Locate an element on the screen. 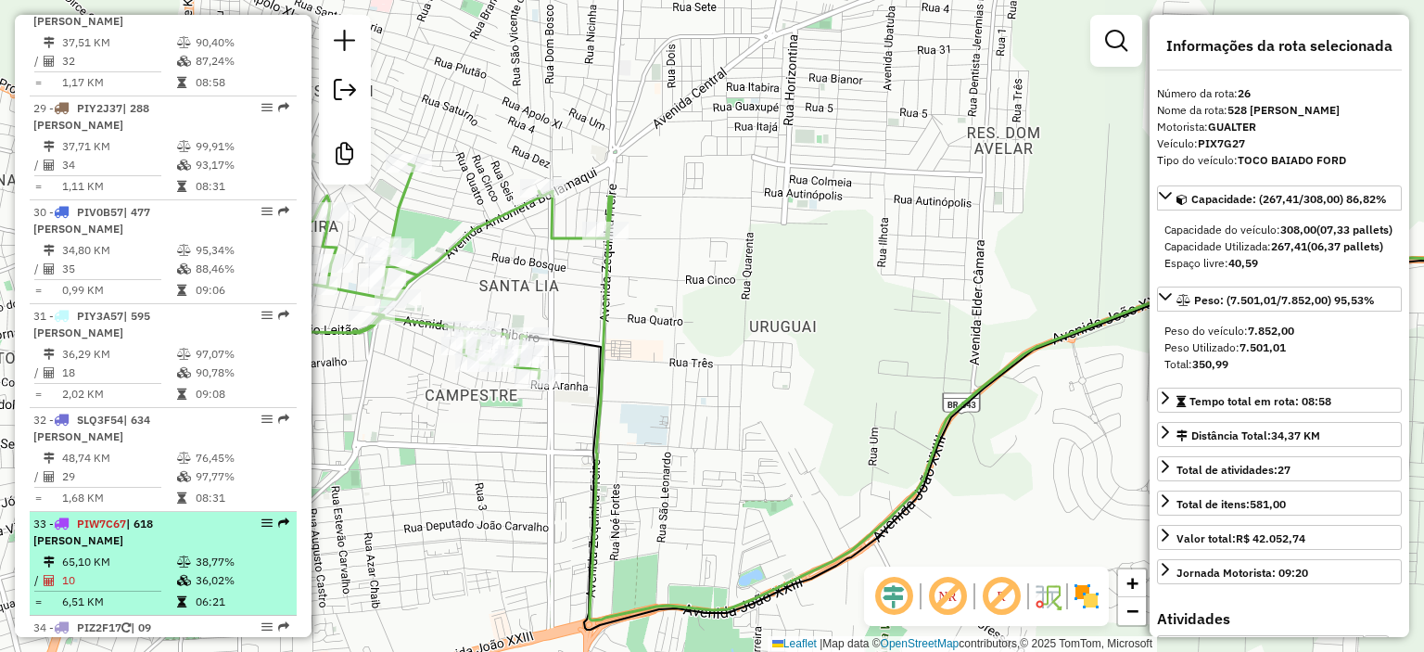 Image resolution: width=1424 pixels, height=652 pixels. a: Tempo total em rota: 08:58 is located at coordinates (1280, 400).